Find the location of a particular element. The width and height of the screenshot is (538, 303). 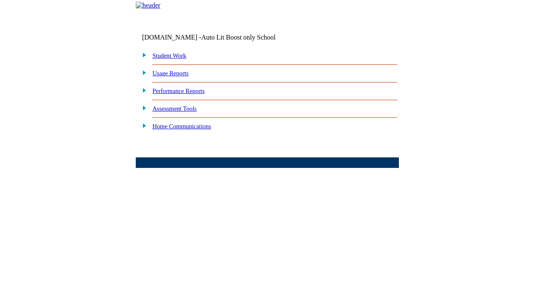

img: header is located at coordinates (148, 5).